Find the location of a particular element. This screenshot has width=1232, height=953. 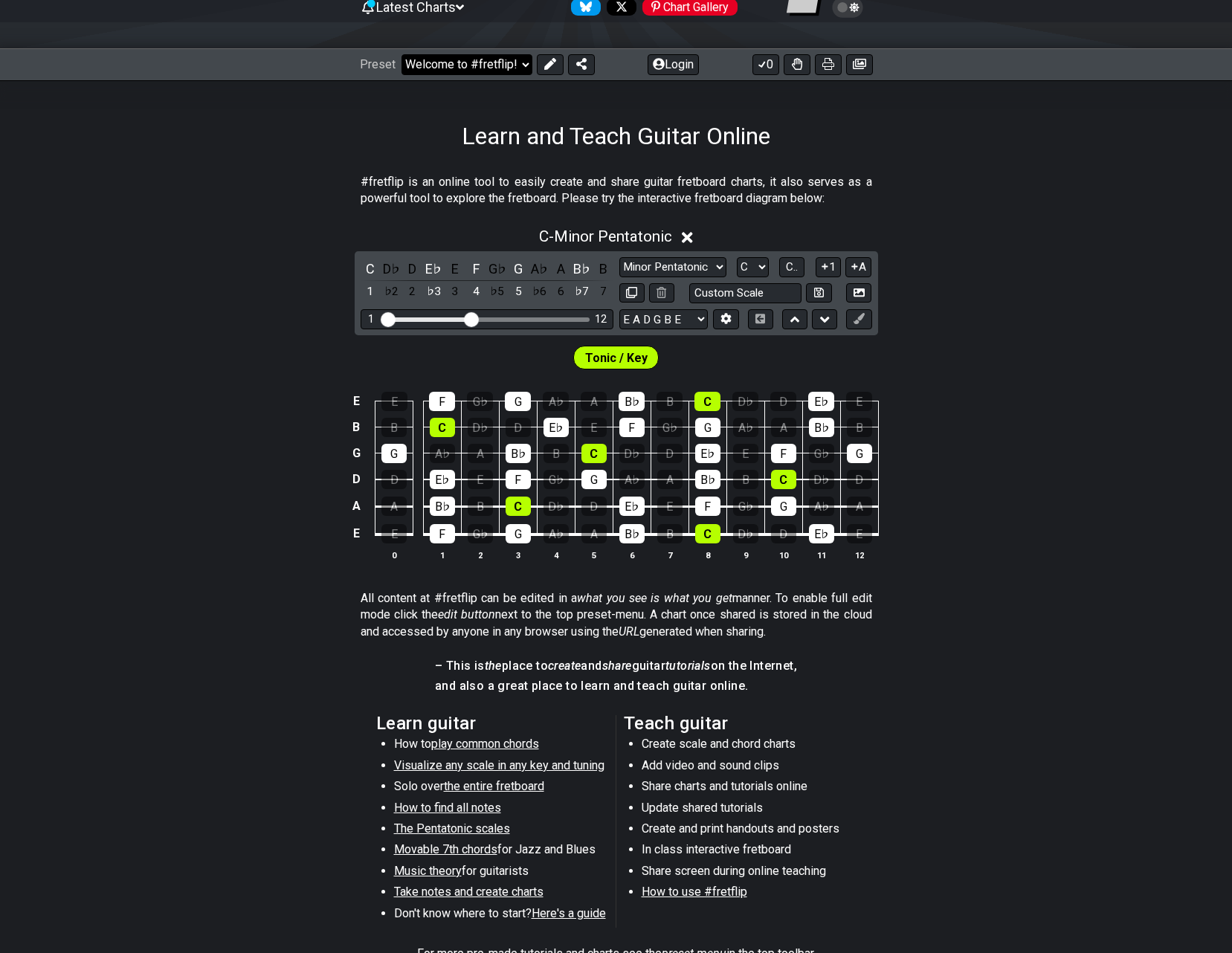

li: for Jazz and Blues is located at coordinates (500, 852).